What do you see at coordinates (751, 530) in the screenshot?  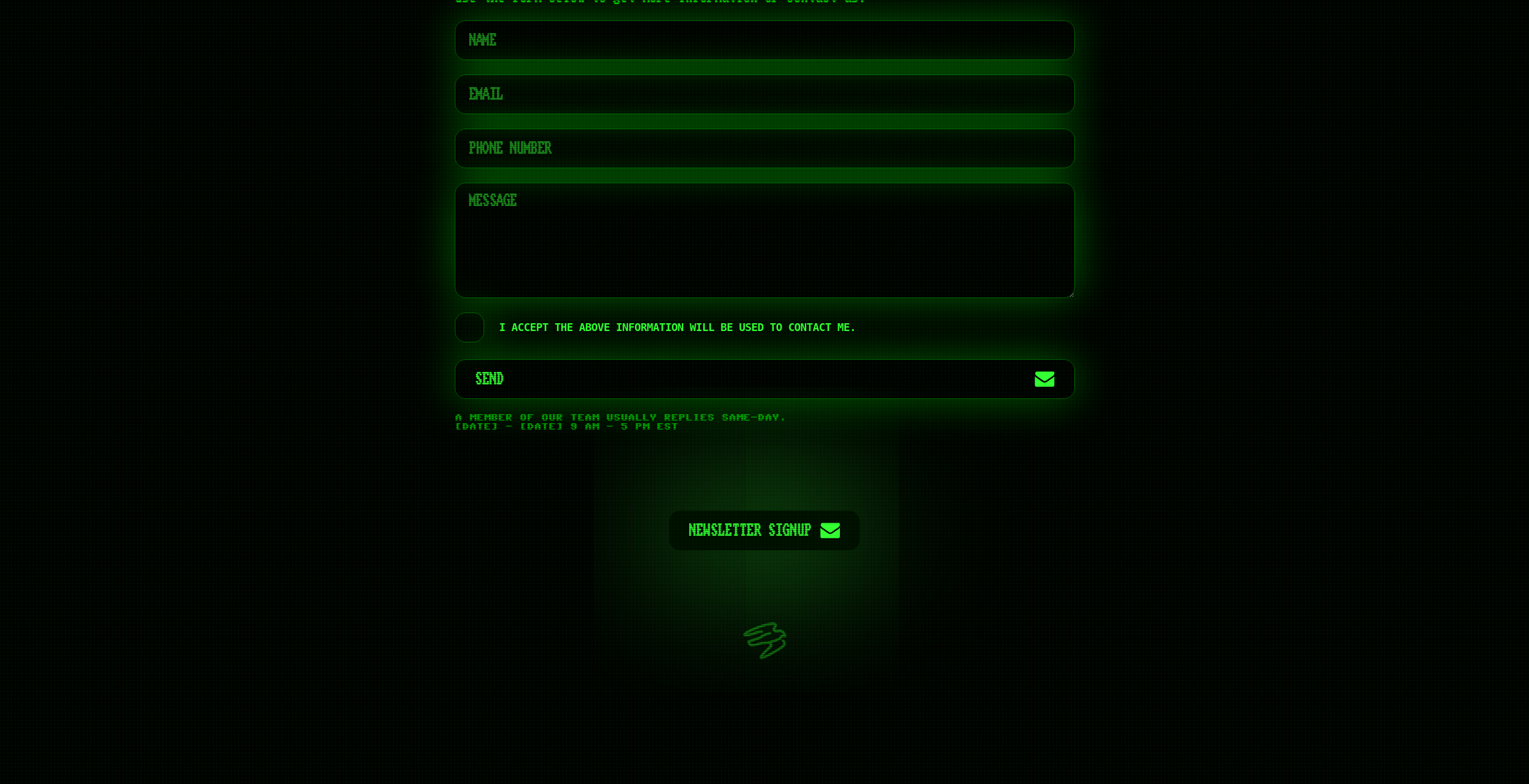 I see `span: Newsletter Signup` at bounding box center [751, 530].